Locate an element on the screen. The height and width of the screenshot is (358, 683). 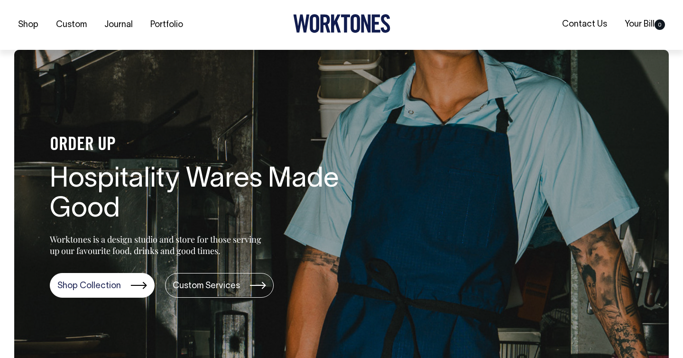
h4: ORDER UP is located at coordinates (202, 145).